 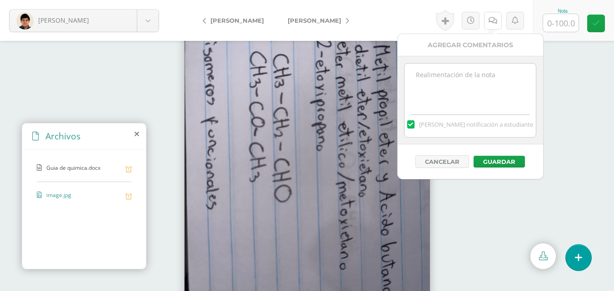 I want to click on button: Guardar, so click(x=499, y=162).